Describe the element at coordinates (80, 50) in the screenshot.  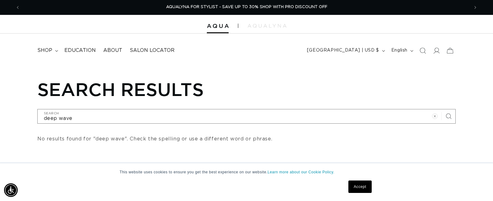
I see `span: Education` at that location.